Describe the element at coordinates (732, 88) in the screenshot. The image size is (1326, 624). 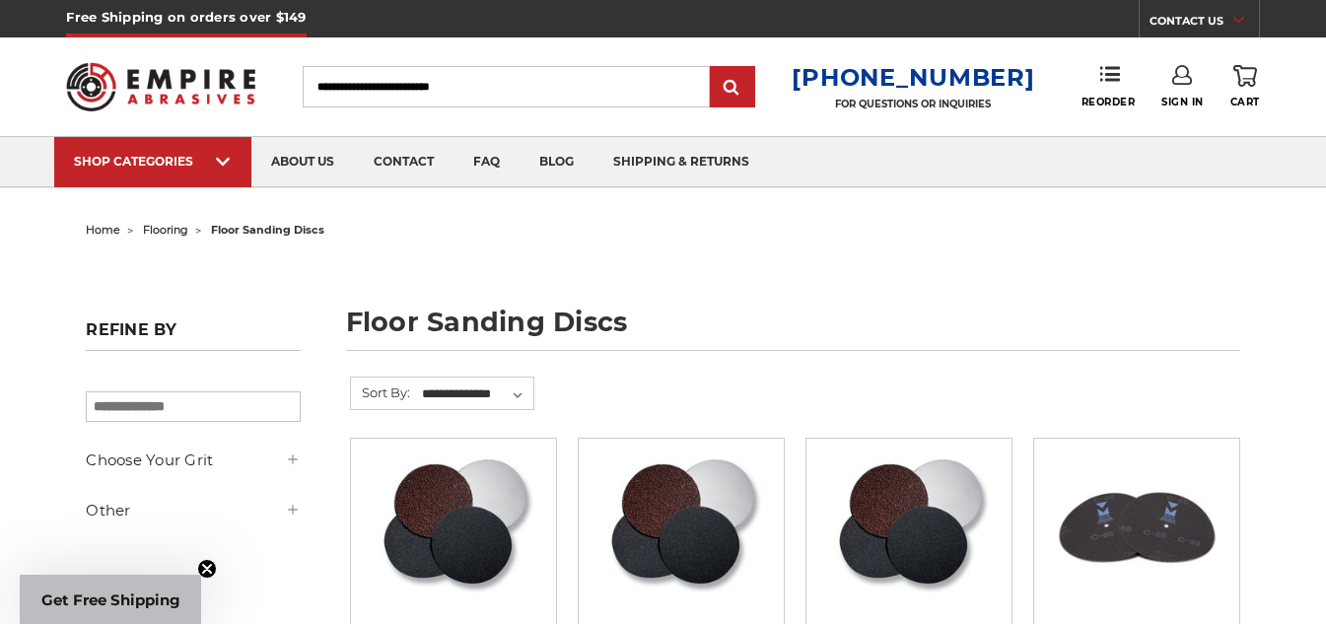
I see `input: Submit` at that location.